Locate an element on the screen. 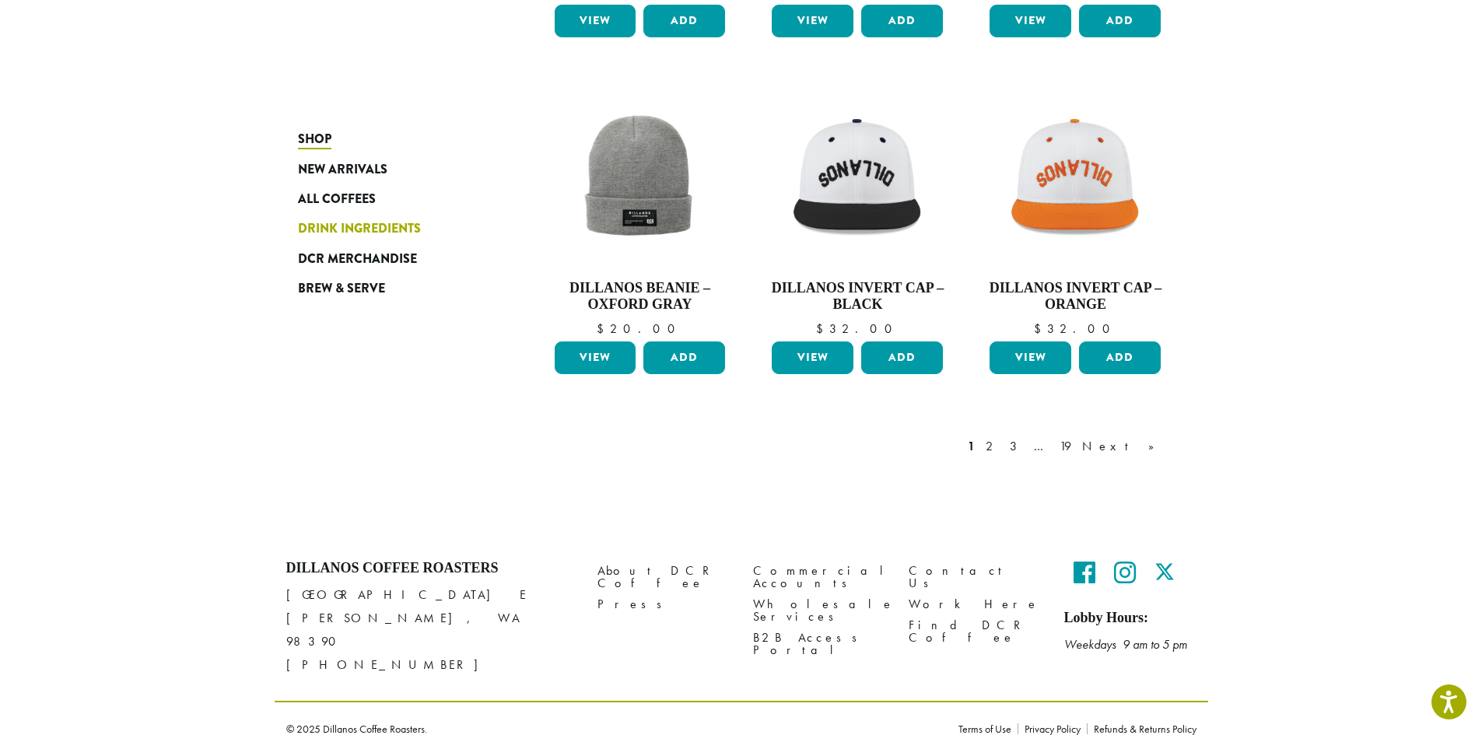  h4: Dillanos Invert Cap – Orange is located at coordinates (1075, 296).